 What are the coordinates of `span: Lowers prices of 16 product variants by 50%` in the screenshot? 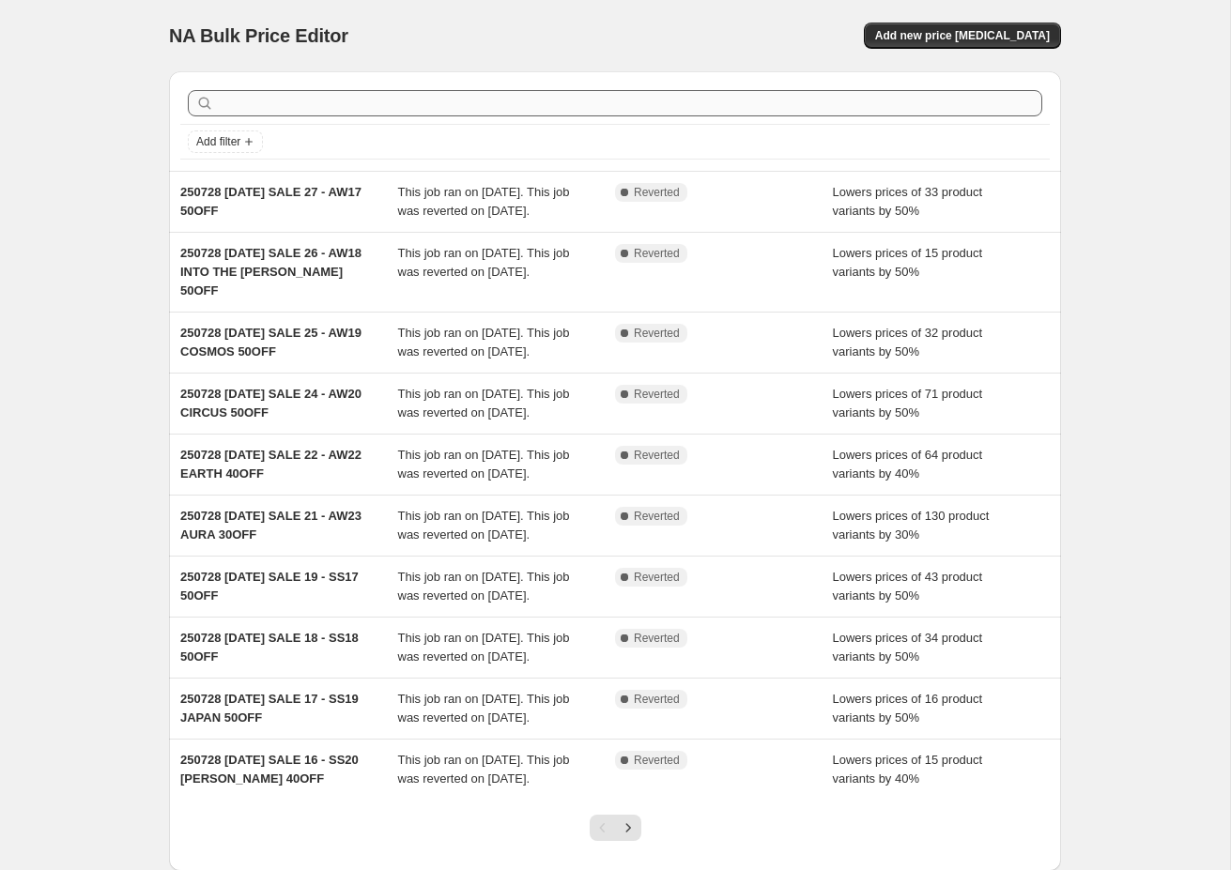 It's located at (908, 708).